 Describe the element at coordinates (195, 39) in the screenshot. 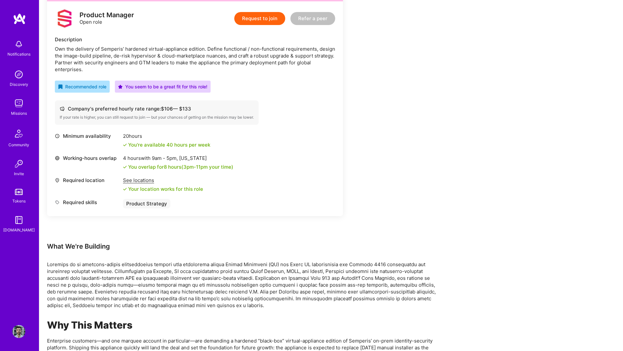

I see `div: Description` at that location.